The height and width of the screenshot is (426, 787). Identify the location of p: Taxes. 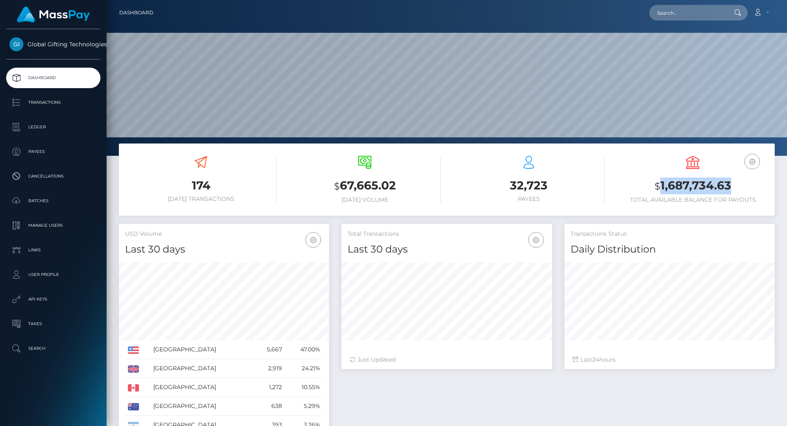
(53, 324).